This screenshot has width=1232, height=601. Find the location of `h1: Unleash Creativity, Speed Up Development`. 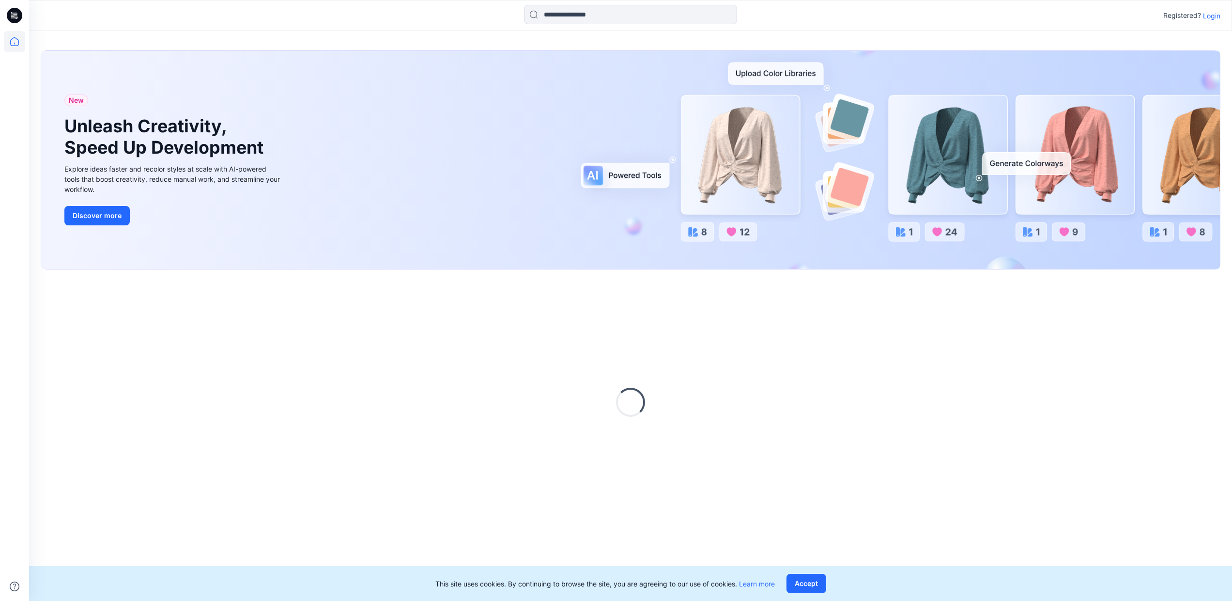

h1: Unleash Creativity, Speed Up Development is located at coordinates (166, 137).